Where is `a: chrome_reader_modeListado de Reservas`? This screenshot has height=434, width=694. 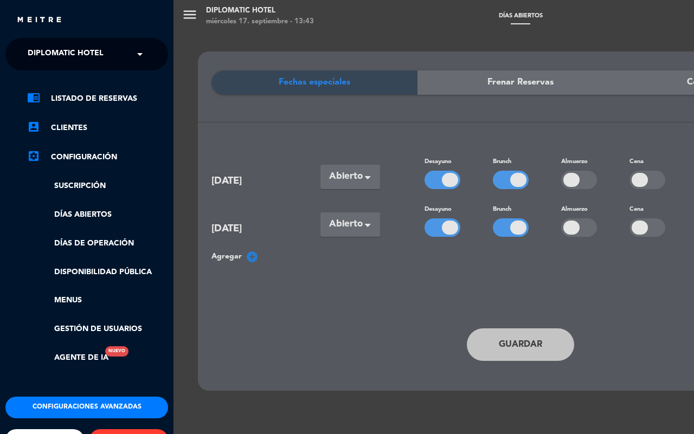
a: chrome_reader_modeListado de Reservas is located at coordinates (98, 99).